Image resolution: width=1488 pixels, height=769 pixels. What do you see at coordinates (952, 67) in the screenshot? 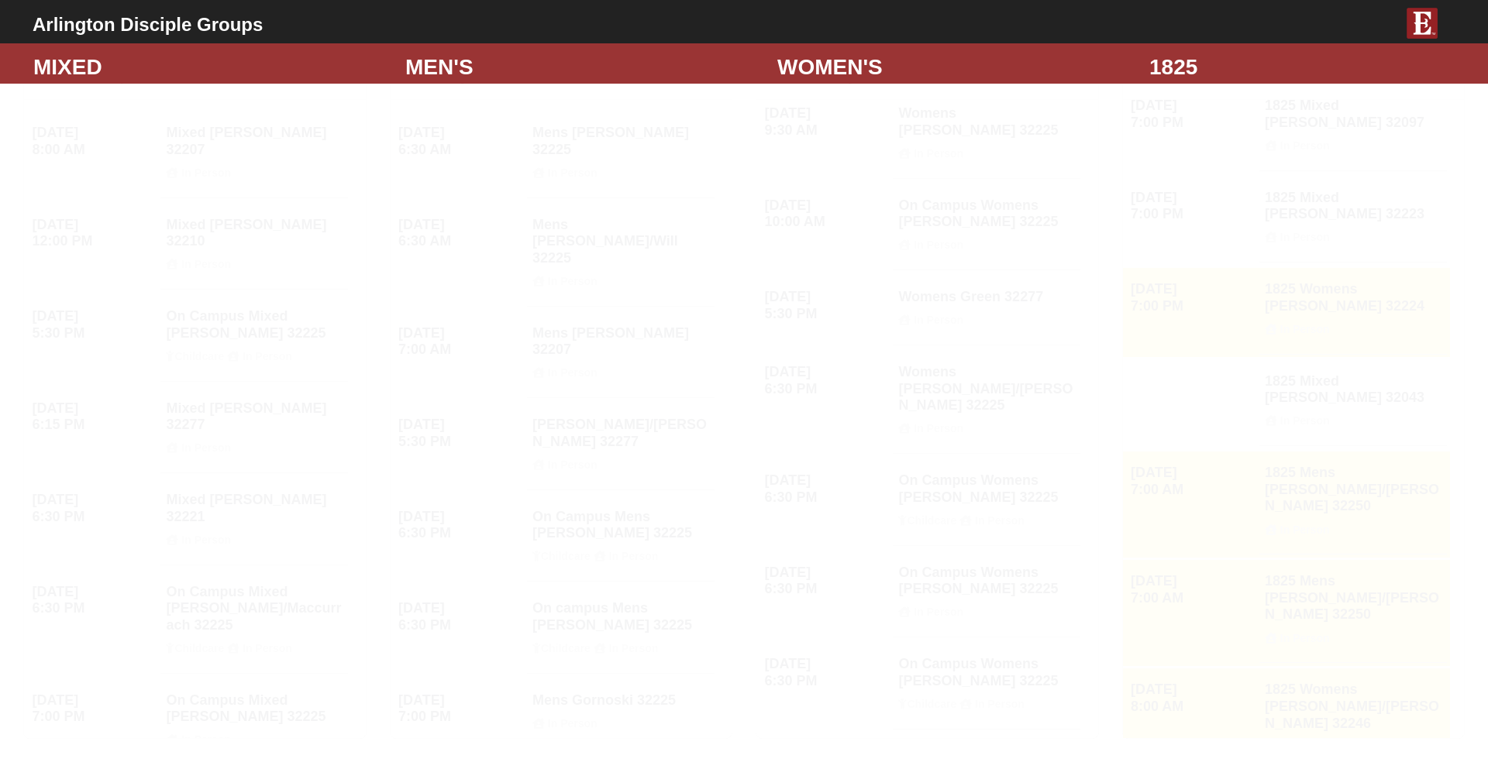
I see `div: WOMEN'S` at bounding box center [952, 67].